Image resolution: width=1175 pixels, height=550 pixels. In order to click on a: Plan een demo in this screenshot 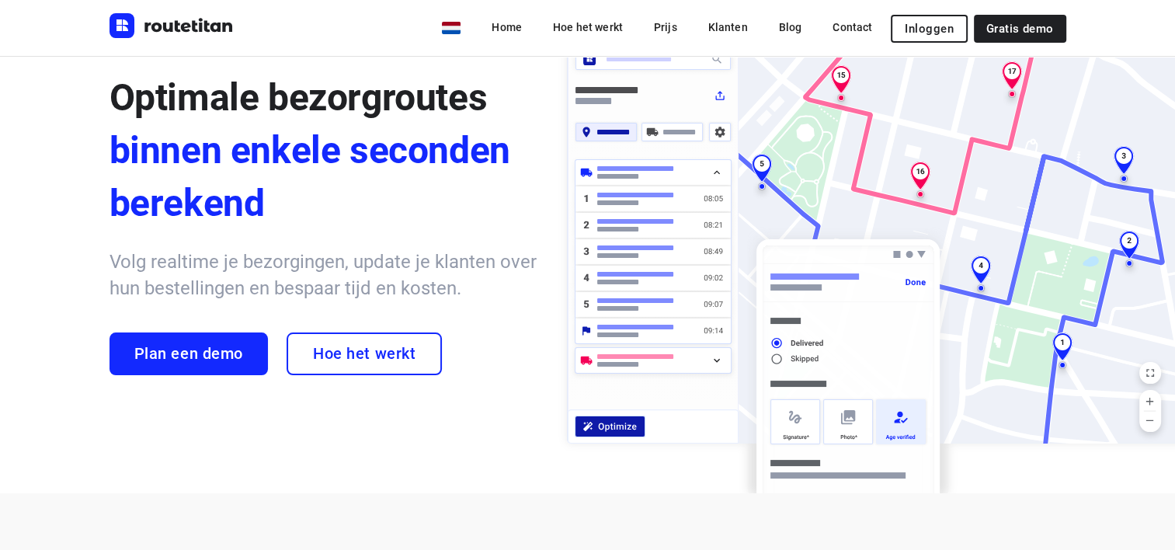, I will do `click(189, 353)`.